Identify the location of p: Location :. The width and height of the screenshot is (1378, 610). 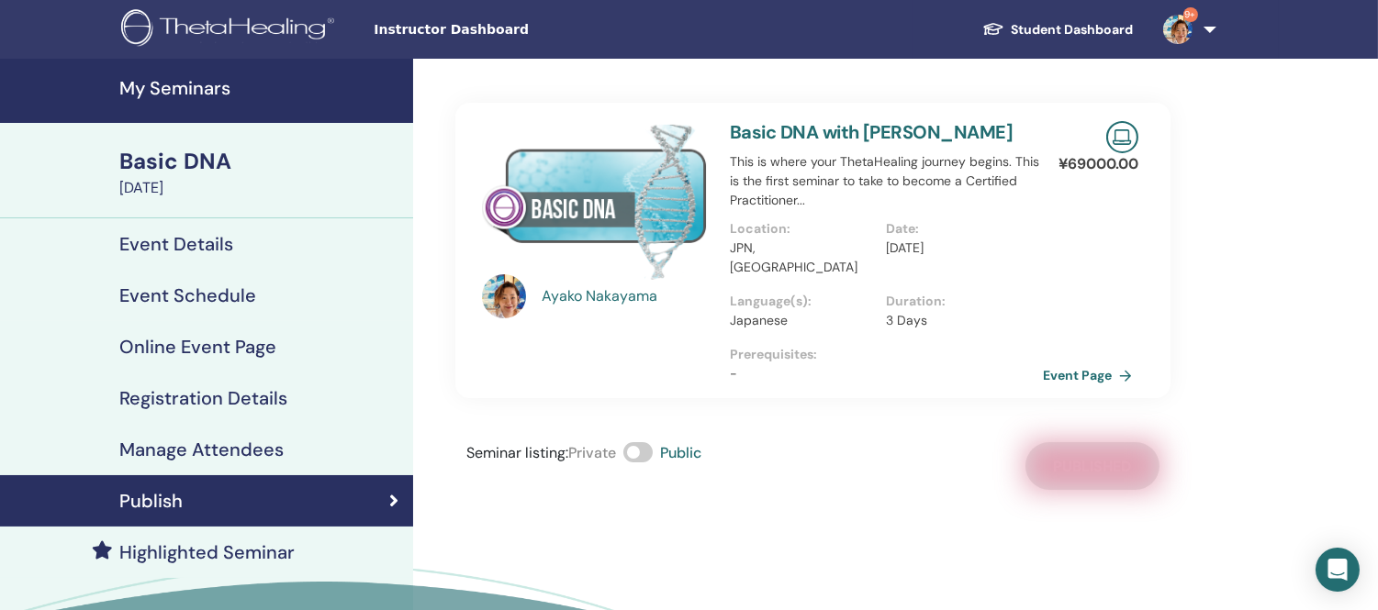
(802, 229).